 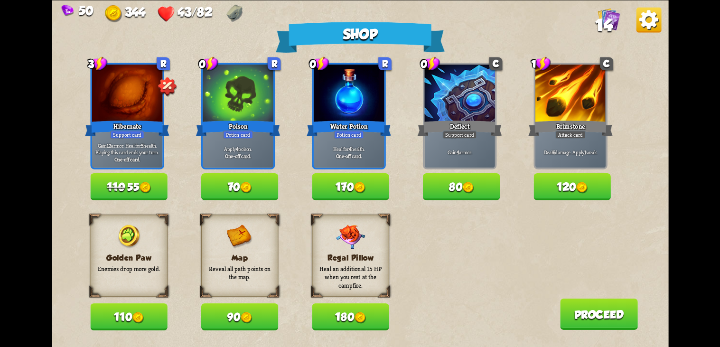 I want to click on img: Discount_Icon.png, so click(x=167, y=86).